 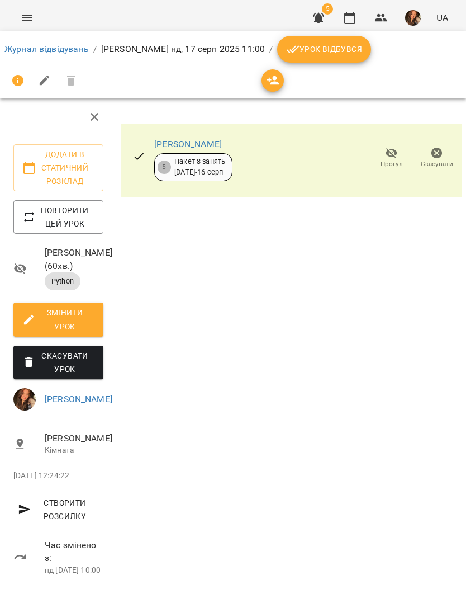 What do you see at coordinates (58, 509) in the screenshot?
I see `button: Створити розсилку` at bounding box center [58, 509].